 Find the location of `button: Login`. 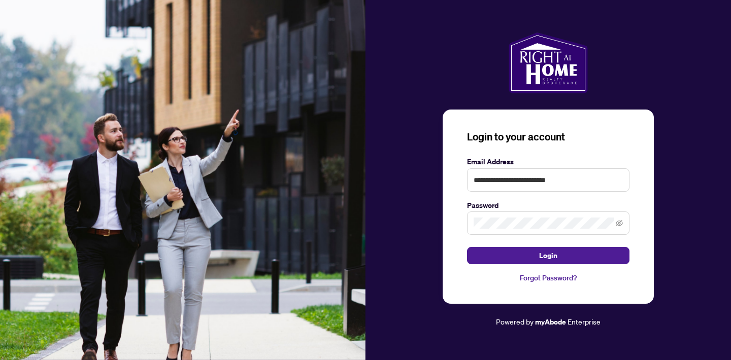

button: Login is located at coordinates (548, 256).